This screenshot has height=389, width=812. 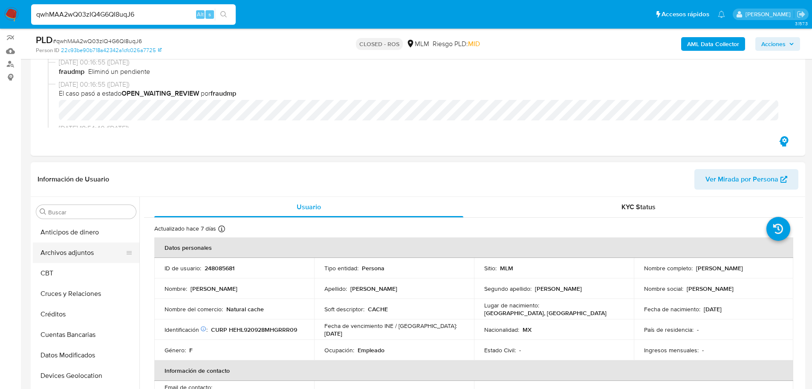 What do you see at coordinates (73, 179) in the screenshot?
I see `h1: Información de Usuario` at bounding box center [73, 179].